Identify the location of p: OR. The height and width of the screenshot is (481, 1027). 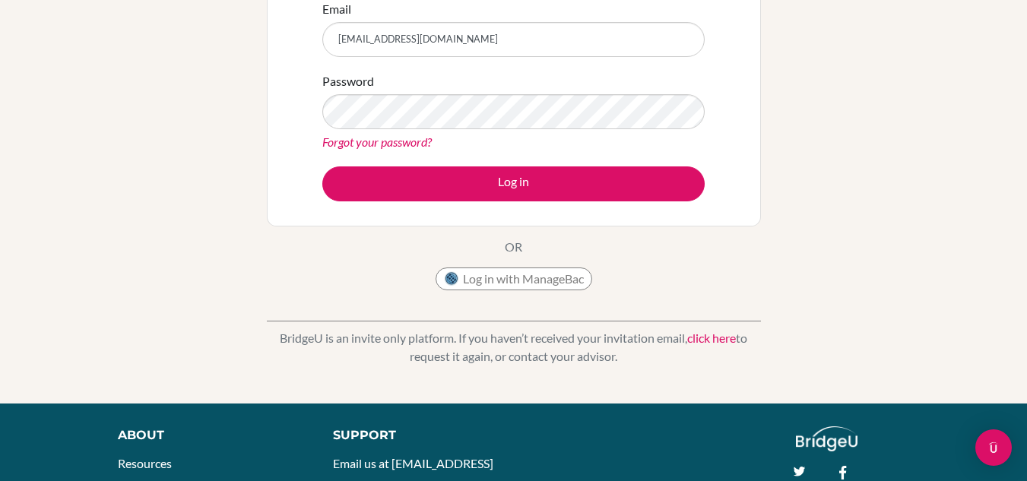
(513, 247).